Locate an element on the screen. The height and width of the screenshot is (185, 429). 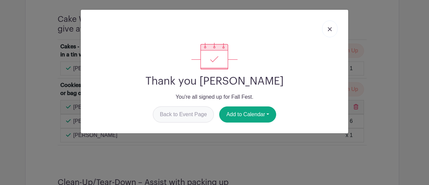
img: signup_complete-c468d5dda3e2740ee63a24cb0ba0d3ce5d8a4ecd24259e683200fb1569d990c8.svg is located at coordinates (214, 56).